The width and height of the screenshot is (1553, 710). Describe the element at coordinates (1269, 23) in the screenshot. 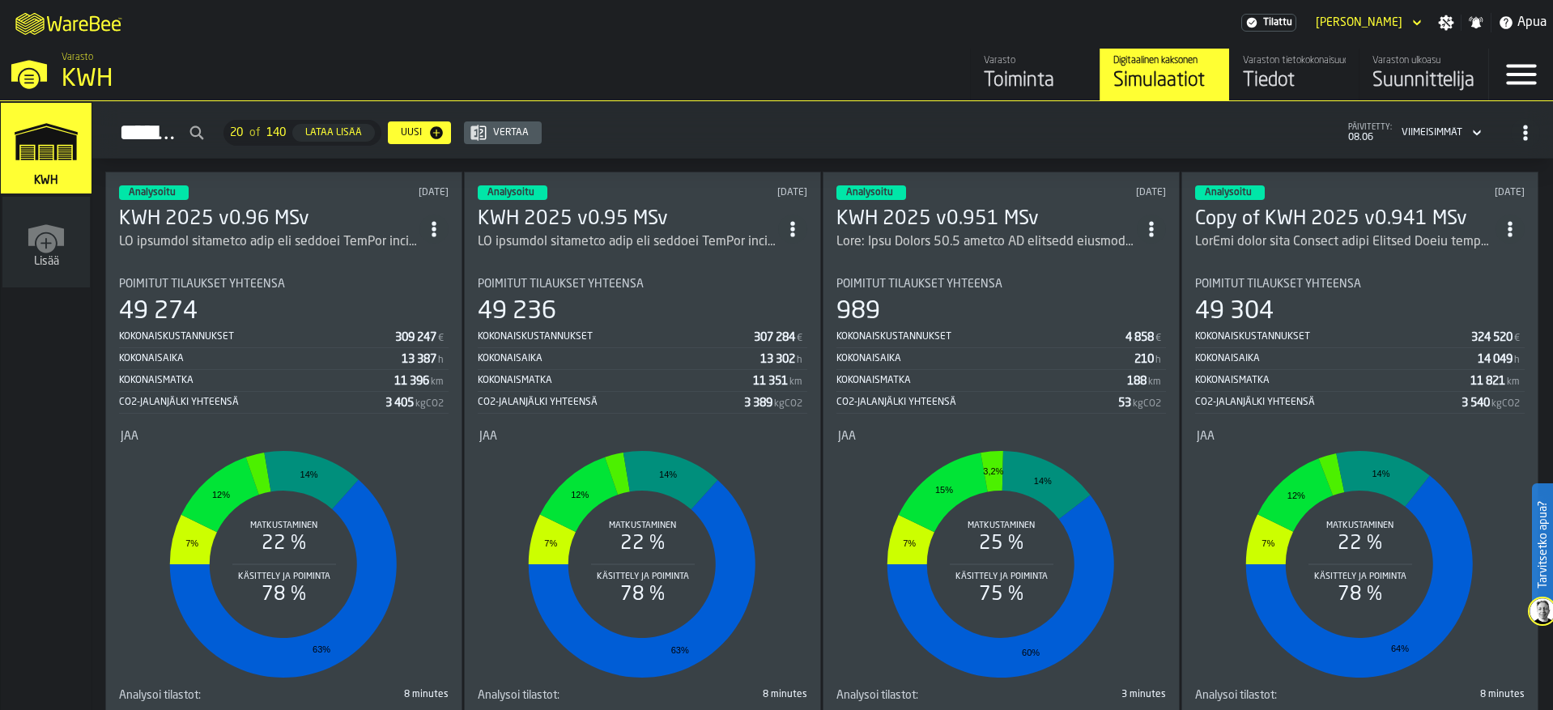

I see `div: Menu-tilaus` at that location.